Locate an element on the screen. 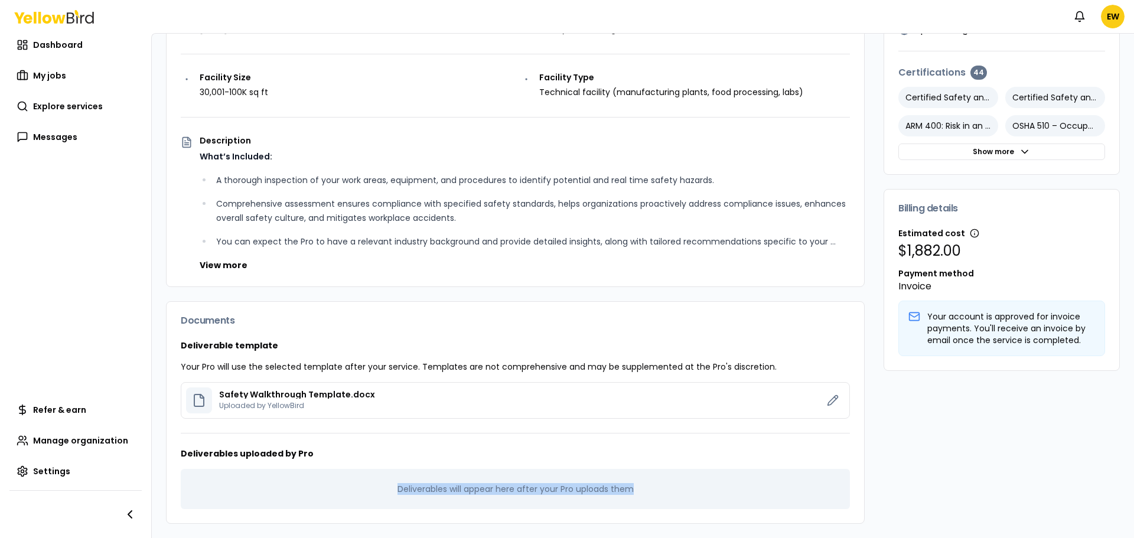 Image resolution: width=1134 pixels, height=538 pixels. div: 44 is located at coordinates (979, 73).